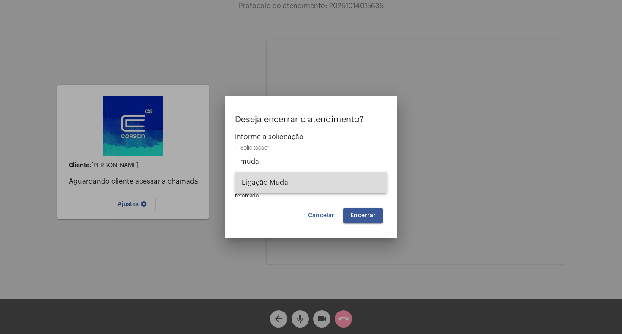 This screenshot has width=622, height=334. I want to click on input: Buscar solicitação, so click(311, 162).